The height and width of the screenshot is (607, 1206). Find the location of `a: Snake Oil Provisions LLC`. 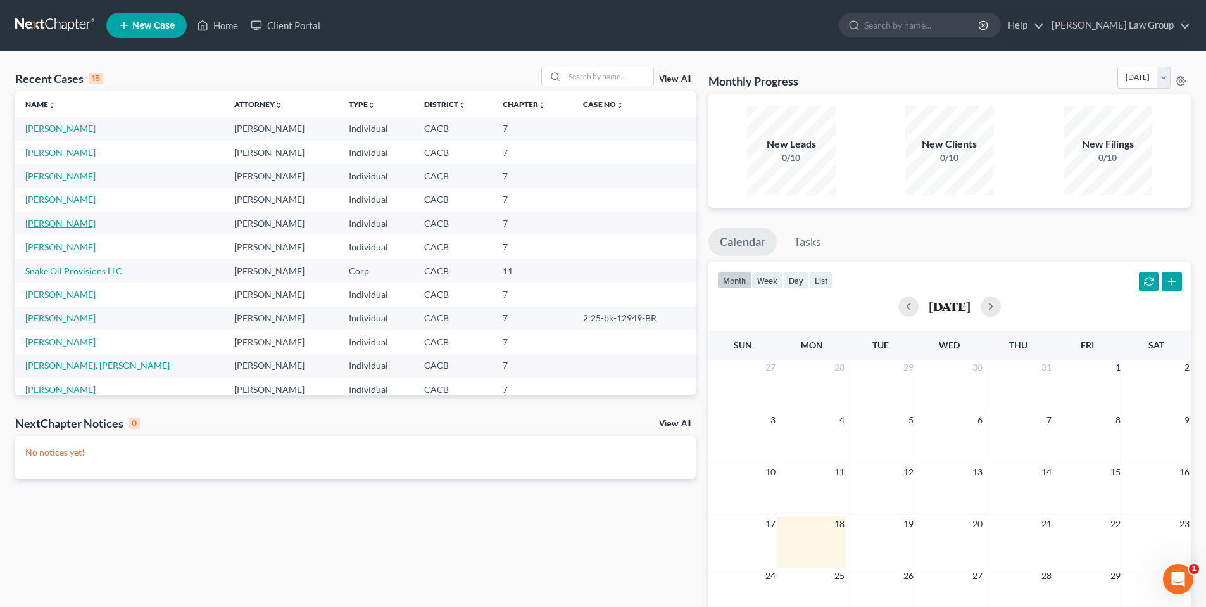

a: Snake Oil Provisions LLC is located at coordinates (73, 270).